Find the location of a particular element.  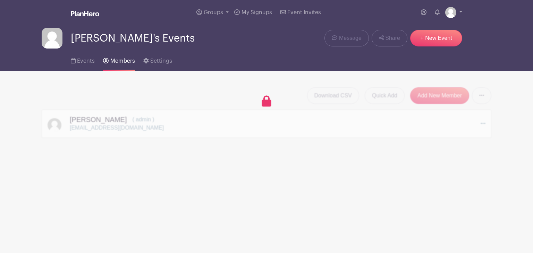

span: My Signups is located at coordinates (257, 13).